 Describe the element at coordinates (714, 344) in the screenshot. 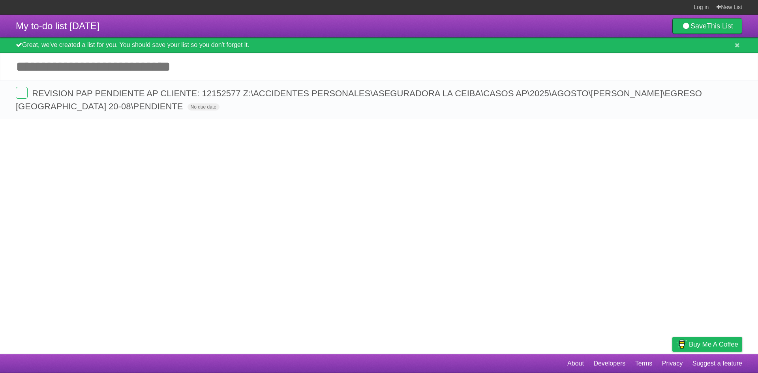

I see `span: Buy me a coffee` at that location.